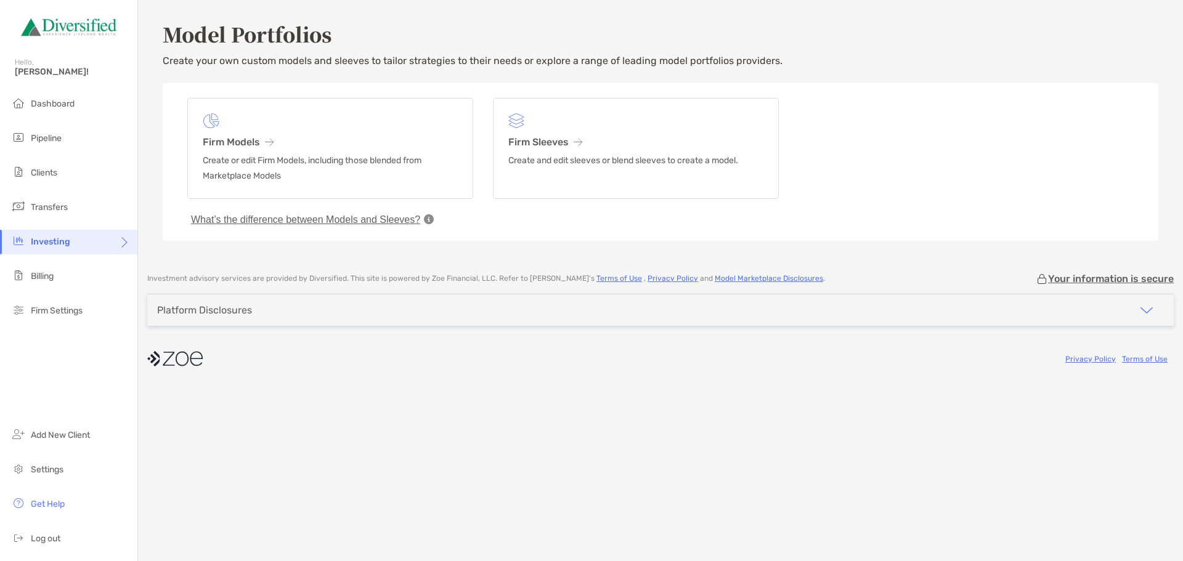 This screenshot has width=1183, height=561. Describe the element at coordinates (47, 469) in the screenshot. I see `span: Settings` at that location.